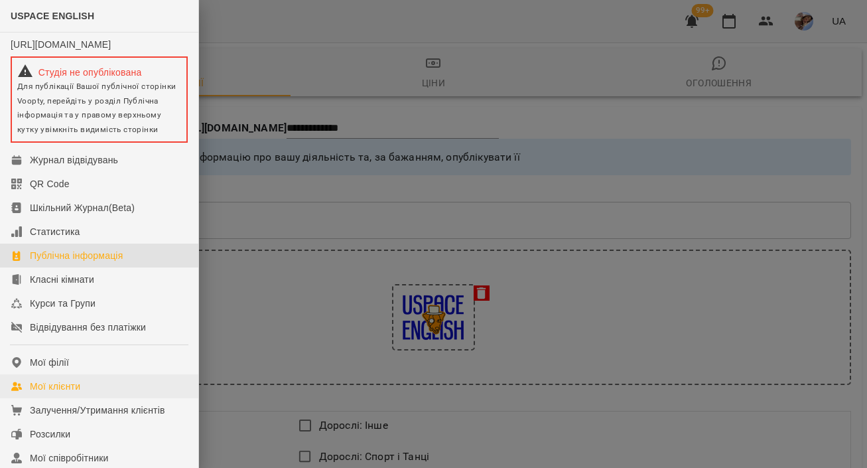 The width and height of the screenshot is (867, 468). Describe the element at coordinates (50, 434) in the screenshot. I see `div: Розсилки` at that location.